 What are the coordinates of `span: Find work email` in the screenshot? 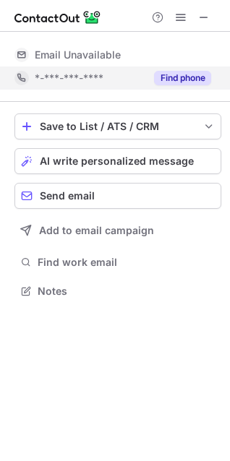 It's located at (127, 263).